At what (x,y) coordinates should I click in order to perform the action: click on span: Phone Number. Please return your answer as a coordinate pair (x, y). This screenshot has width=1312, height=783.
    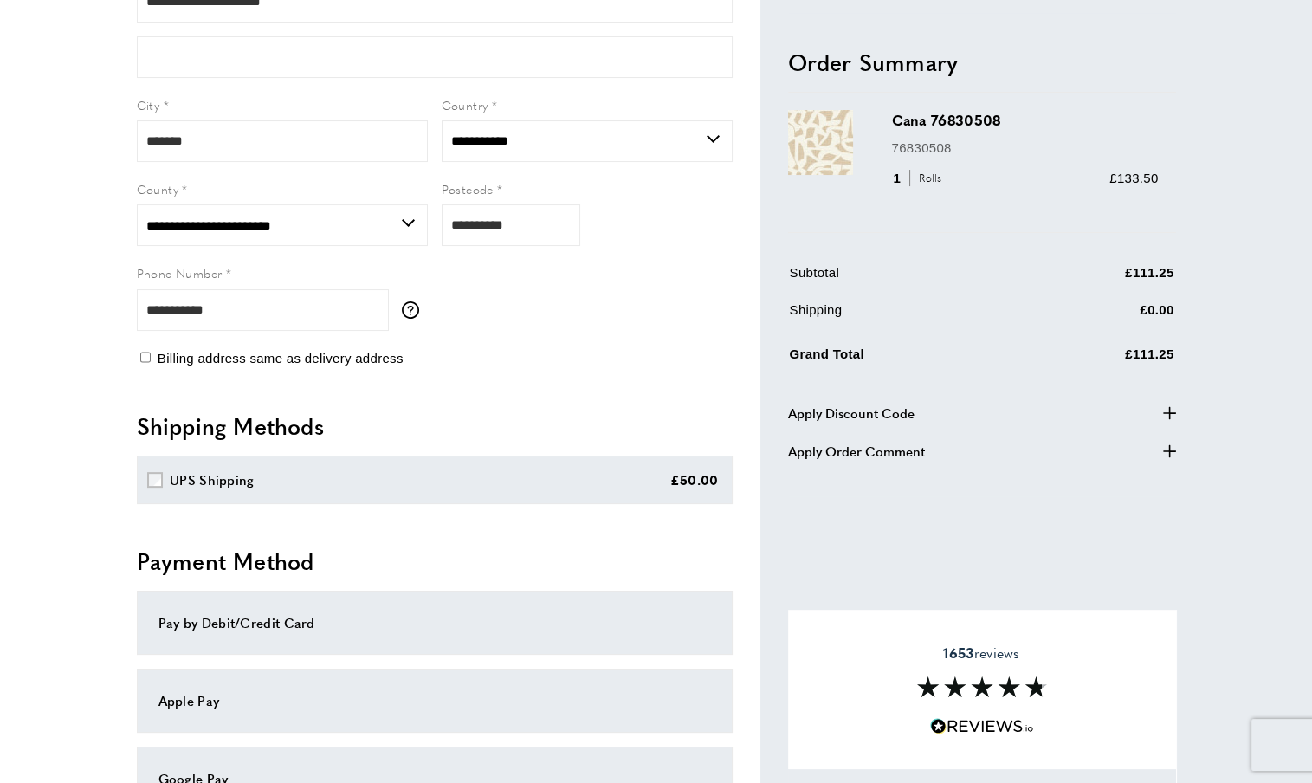
    Looking at the image, I should click on (179, 273).